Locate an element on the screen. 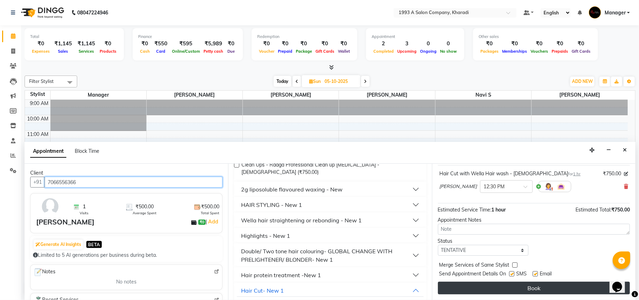 The width and height of the screenshot is (639, 300). span: ₹0 is located at coordinates (202, 222).